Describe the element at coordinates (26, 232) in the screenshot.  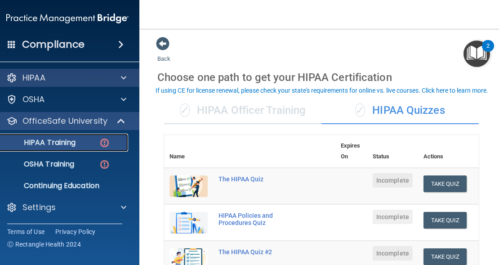
I see `a: Terms of Use` at that location.